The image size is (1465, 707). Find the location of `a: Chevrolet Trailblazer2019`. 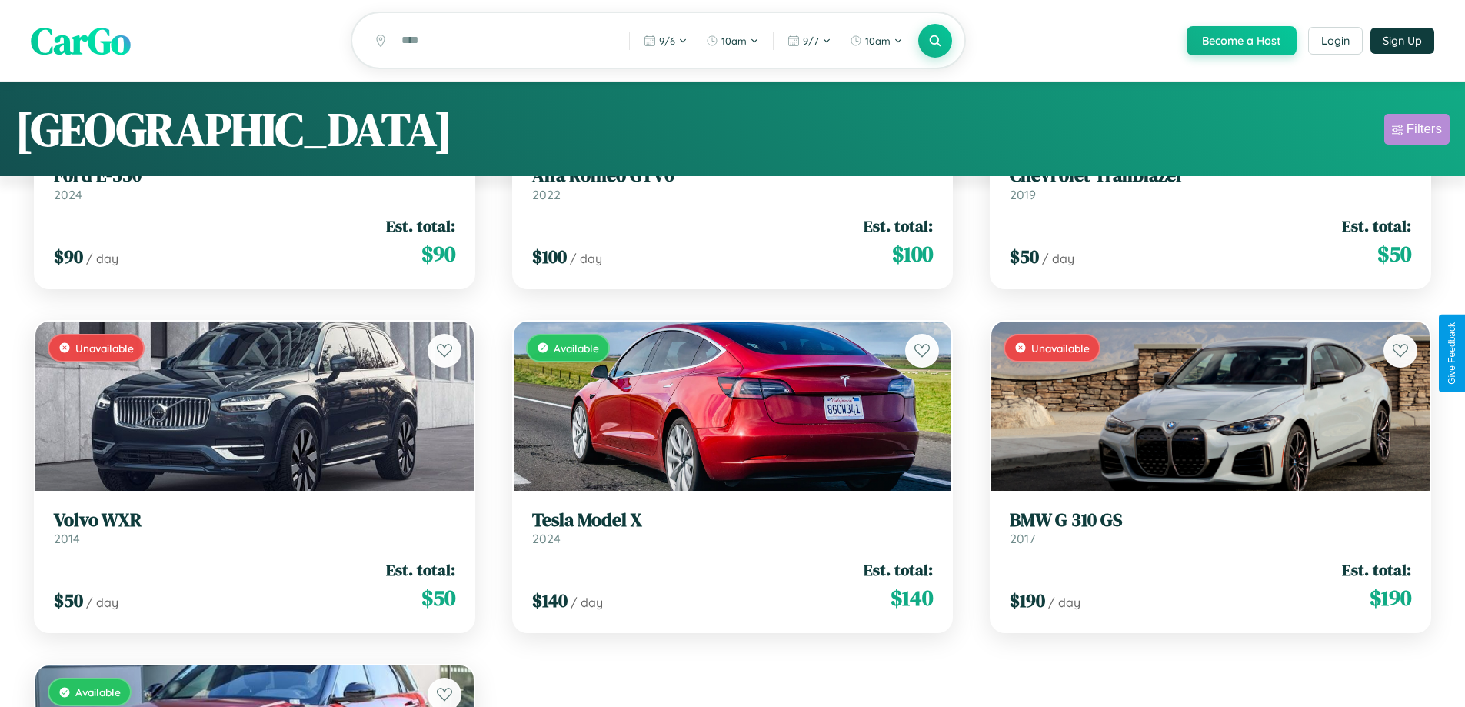

a: Chevrolet Trailblazer2019 is located at coordinates (1210, 183).